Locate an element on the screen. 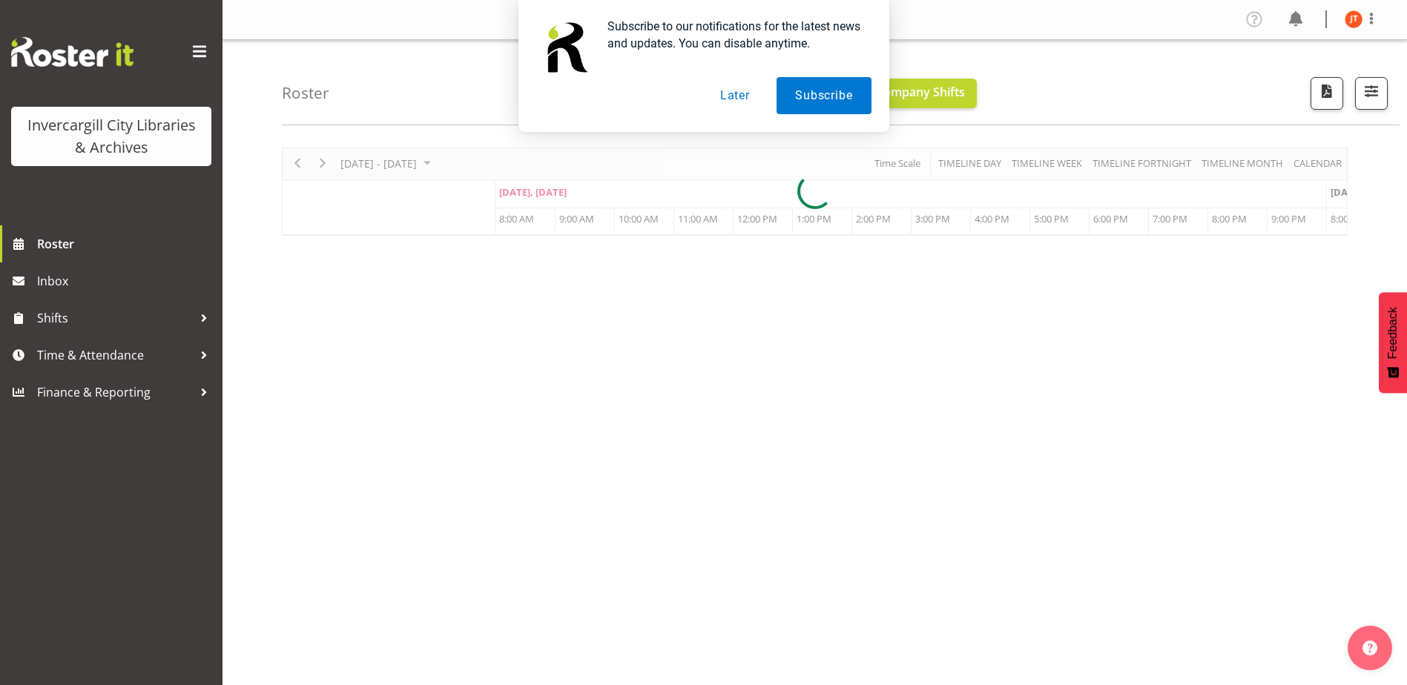  img: notification icon is located at coordinates (566, 47).